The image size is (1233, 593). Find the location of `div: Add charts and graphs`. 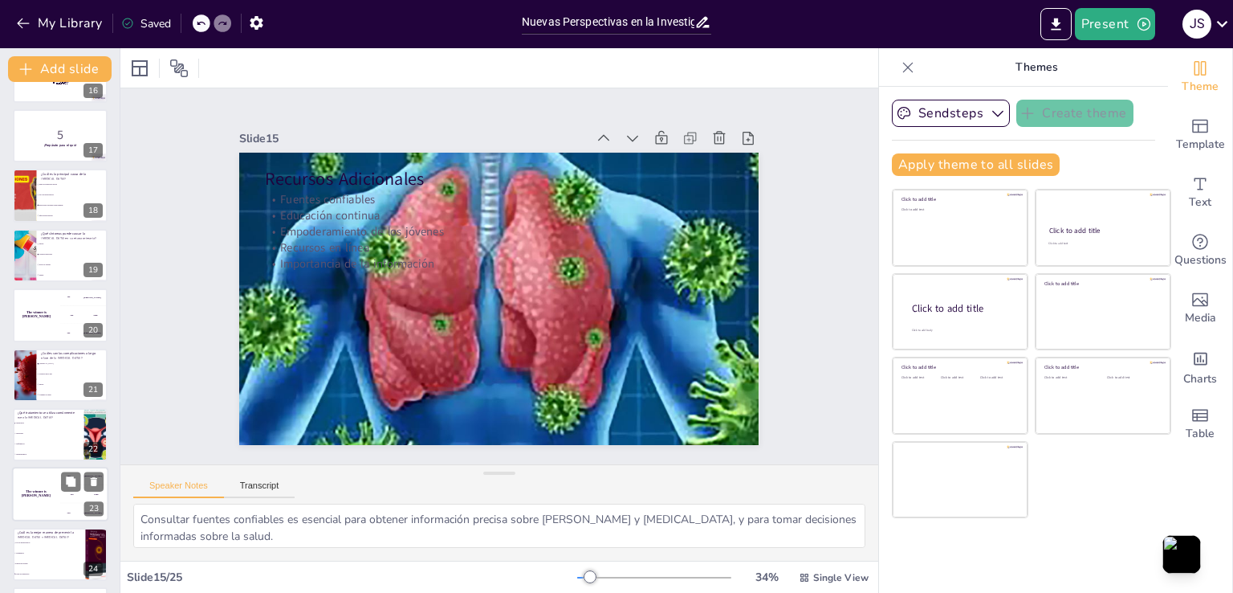

div: Add charts and graphs is located at coordinates (1200, 366).